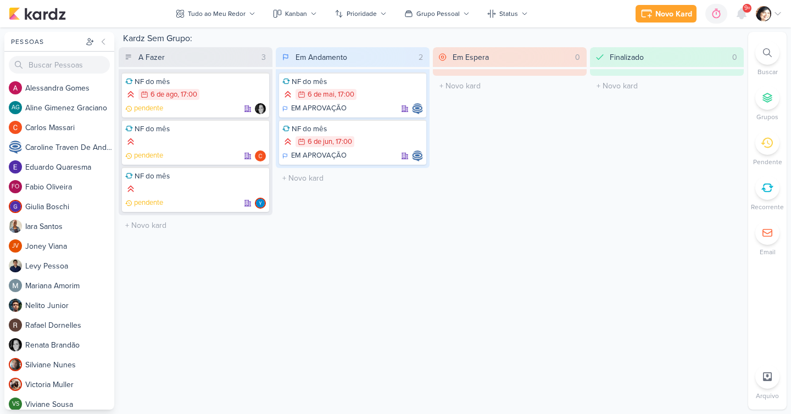 The width and height of the screenshot is (791, 414). What do you see at coordinates (37, 14) in the screenshot?
I see `img: kardz.app` at bounding box center [37, 14].